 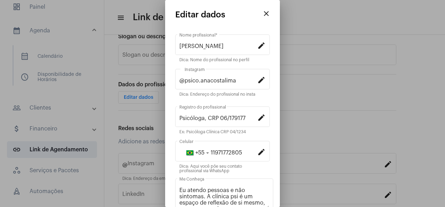 I want to click on input: Ex: Psicólogo CRP 12345, so click(x=218, y=118).